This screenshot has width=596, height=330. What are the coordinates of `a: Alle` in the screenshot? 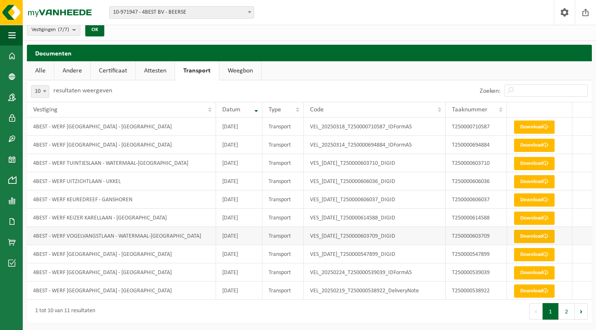 It's located at (40, 71).